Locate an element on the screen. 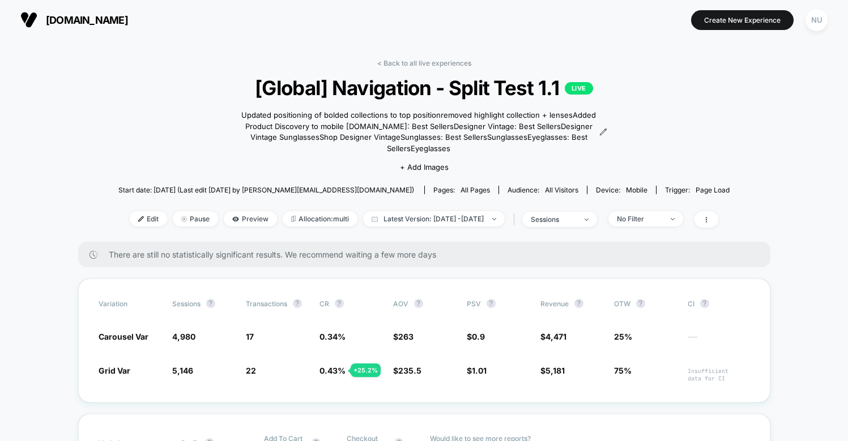 This screenshot has height=441, width=848. button: NU is located at coordinates (816, 20).